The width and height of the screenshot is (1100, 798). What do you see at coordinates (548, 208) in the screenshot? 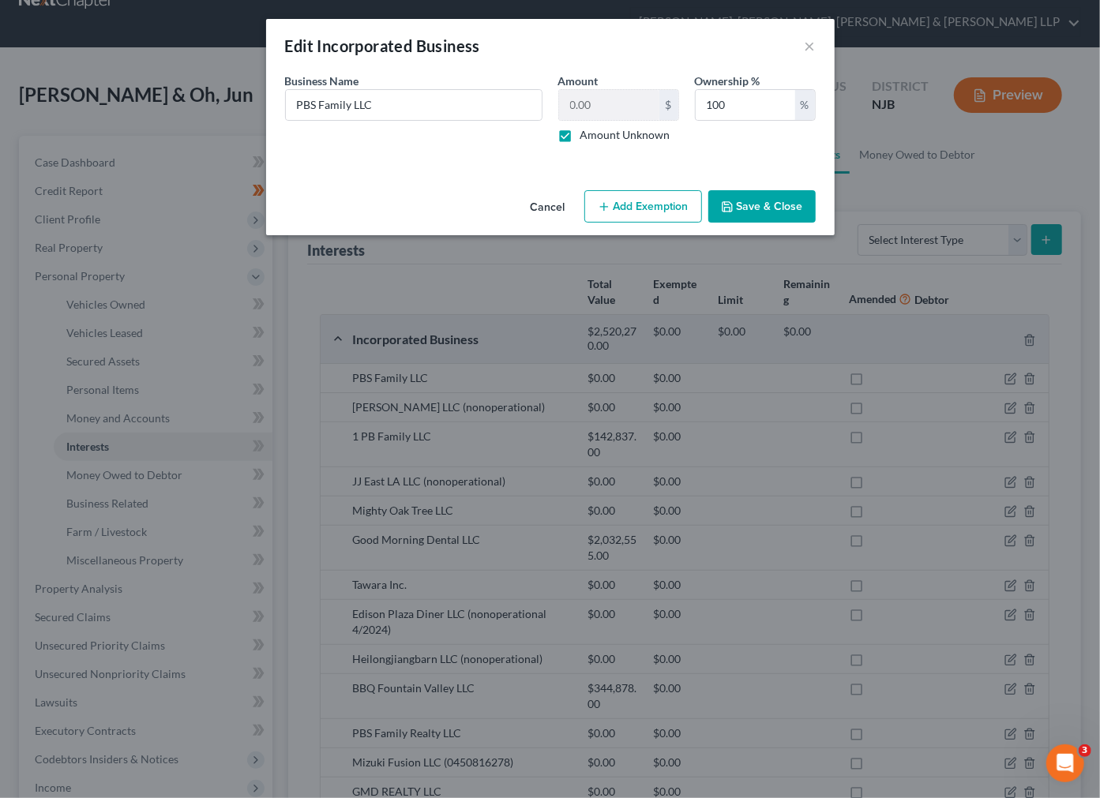
I see `button: Cancel` at bounding box center [548, 208].